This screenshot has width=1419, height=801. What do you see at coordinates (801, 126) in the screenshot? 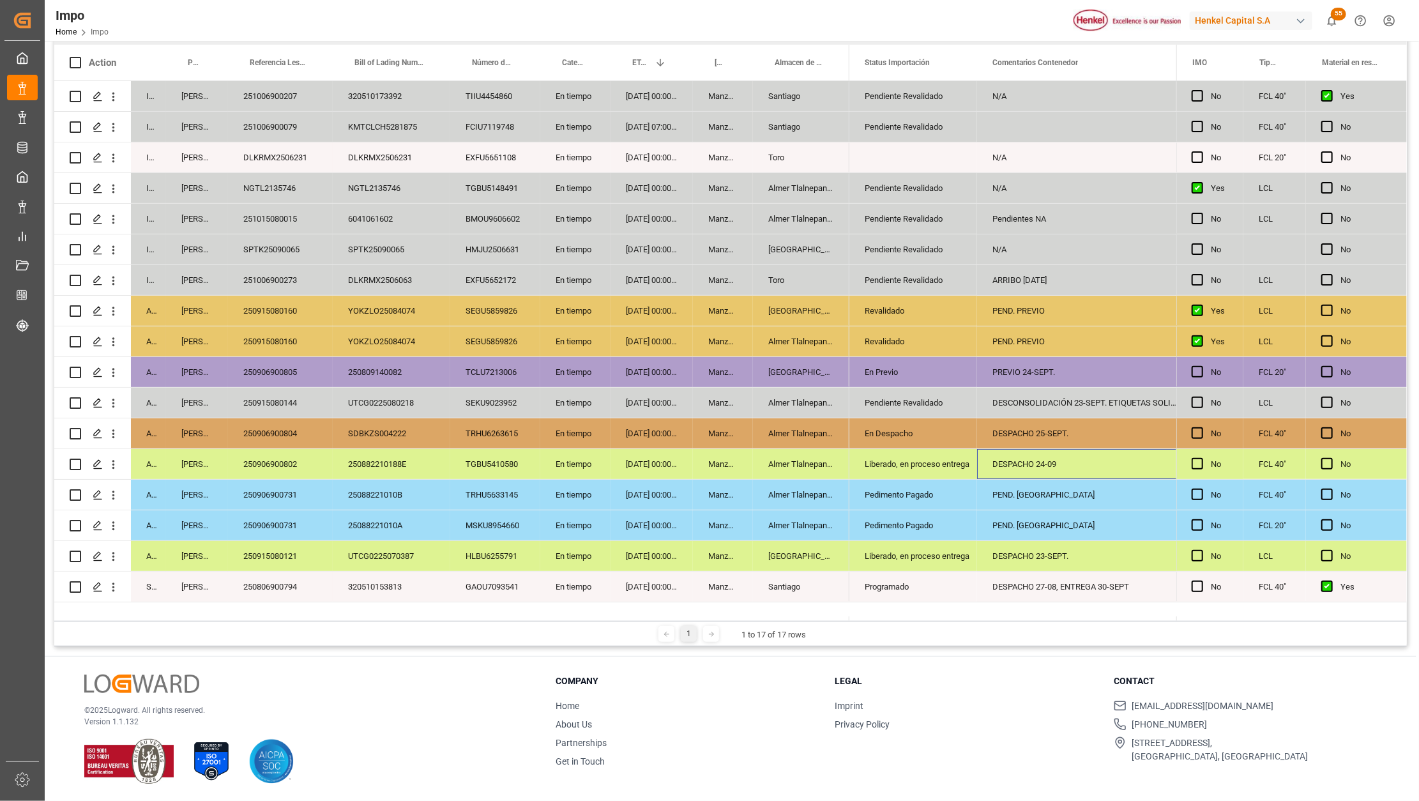
I see `div: Santiago` at bounding box center [801, 126].